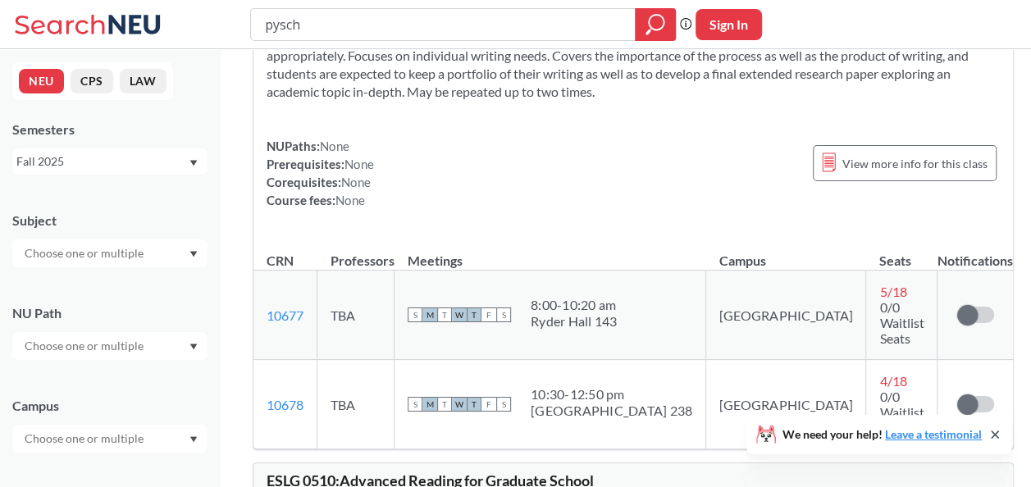  I want to click on svg: magnifying glass, so click(656, 25).